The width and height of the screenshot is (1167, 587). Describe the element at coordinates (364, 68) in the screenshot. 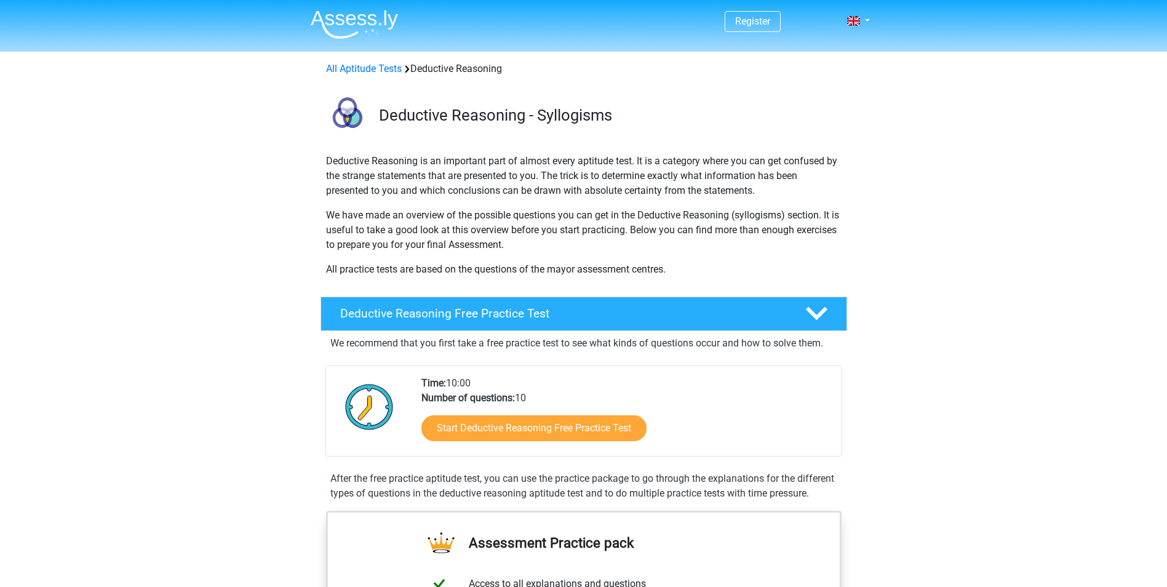

I see `a: All Aptitude Tests` at that location.